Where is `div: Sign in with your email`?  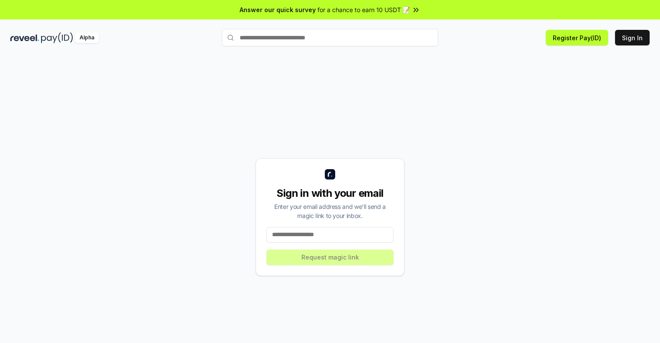
div: Sign in with your email is located at coordinates (330, 193).